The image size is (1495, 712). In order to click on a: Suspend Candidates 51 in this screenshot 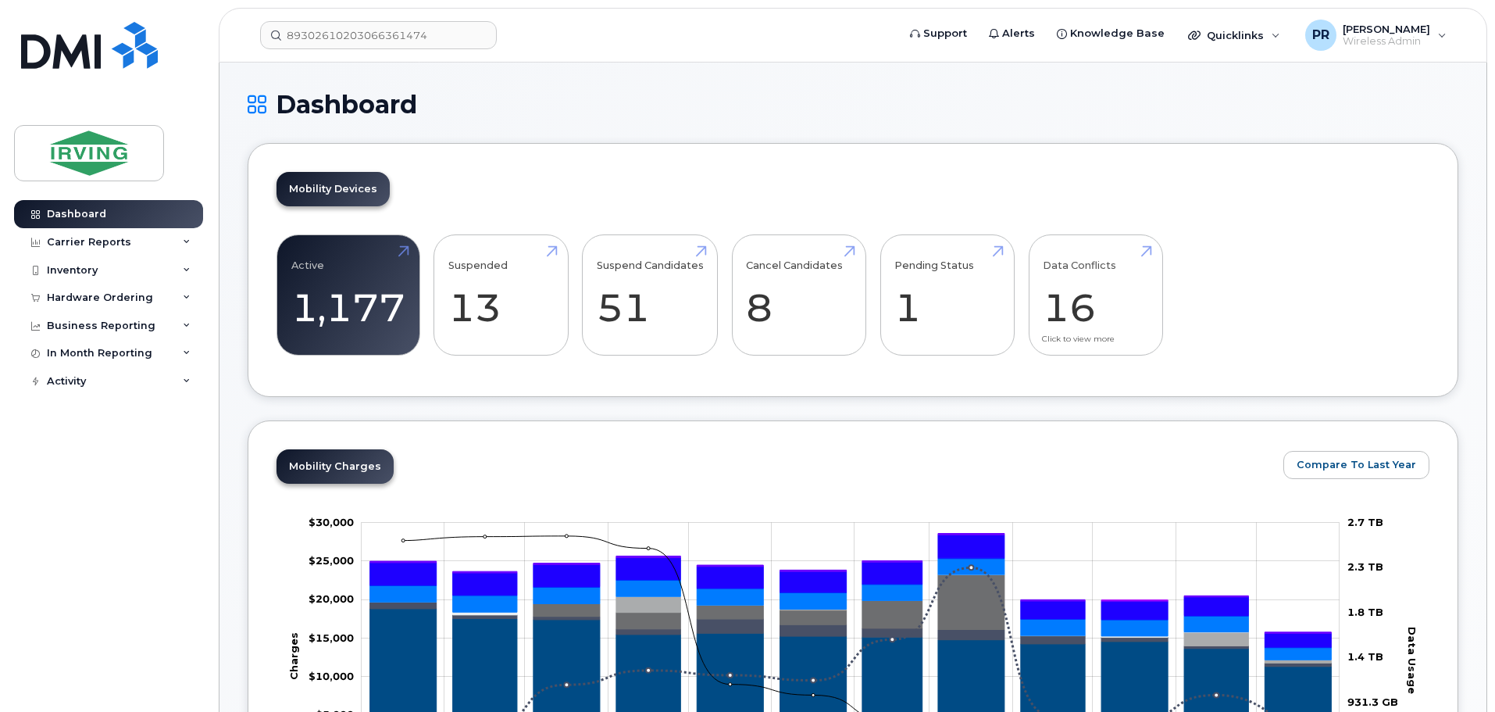, I will do `click(650, 295)`.